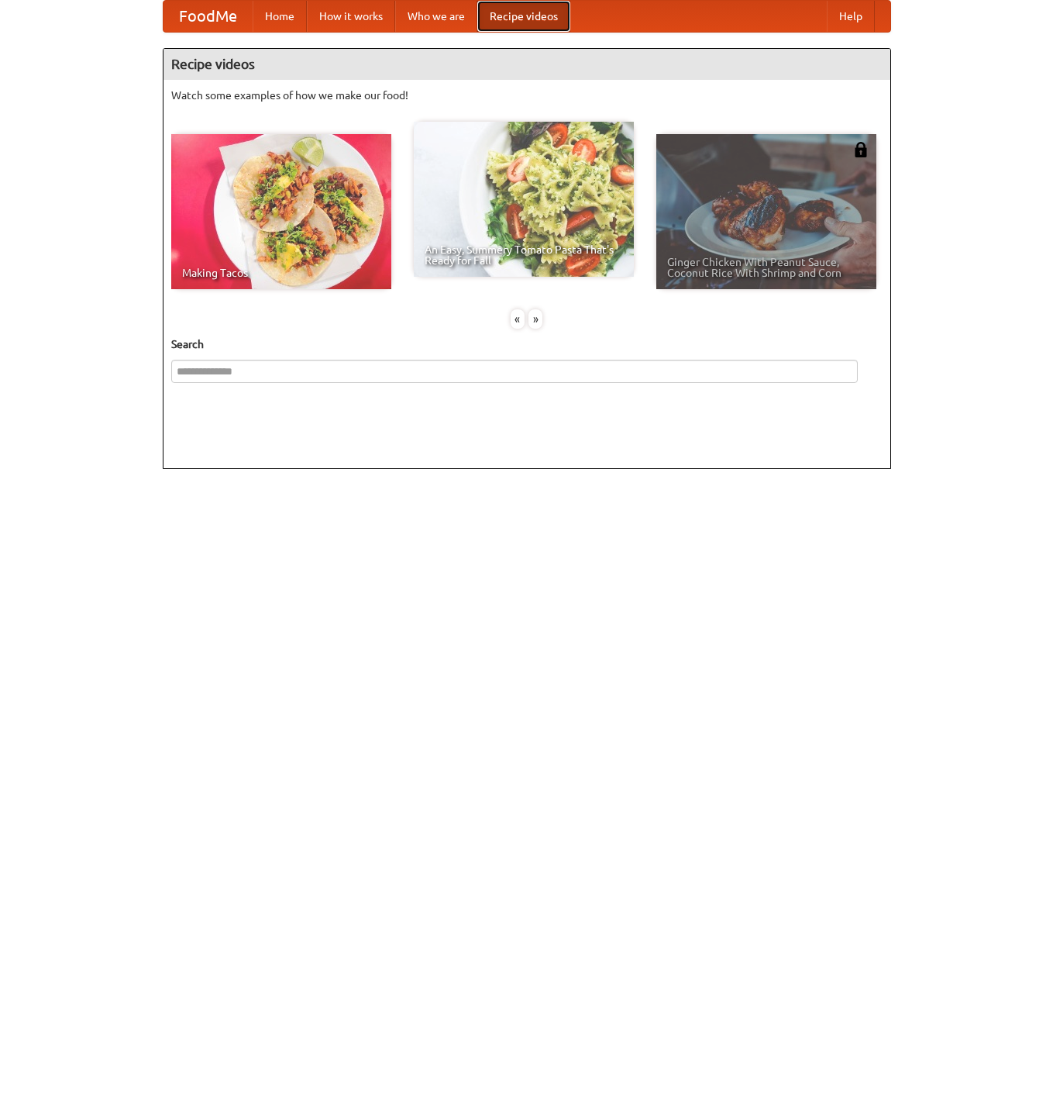 The height and width of the screenshot is (1097, 1053). I want to click on a: Home, so click(280, 16).